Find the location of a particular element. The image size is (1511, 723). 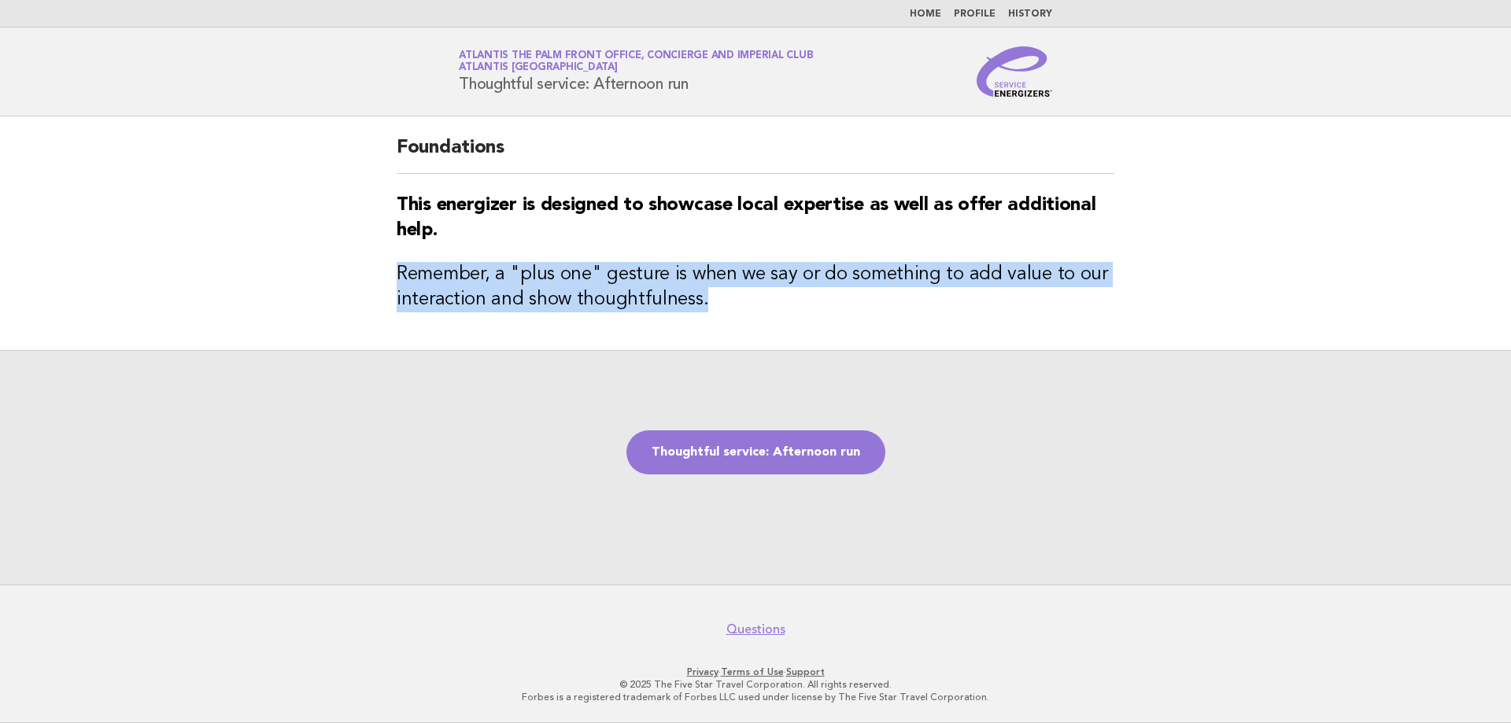

h3: Remember, a "plus one" gesture is when we say or do something to add value to our interaction and... is located at coordinates (755, 287).